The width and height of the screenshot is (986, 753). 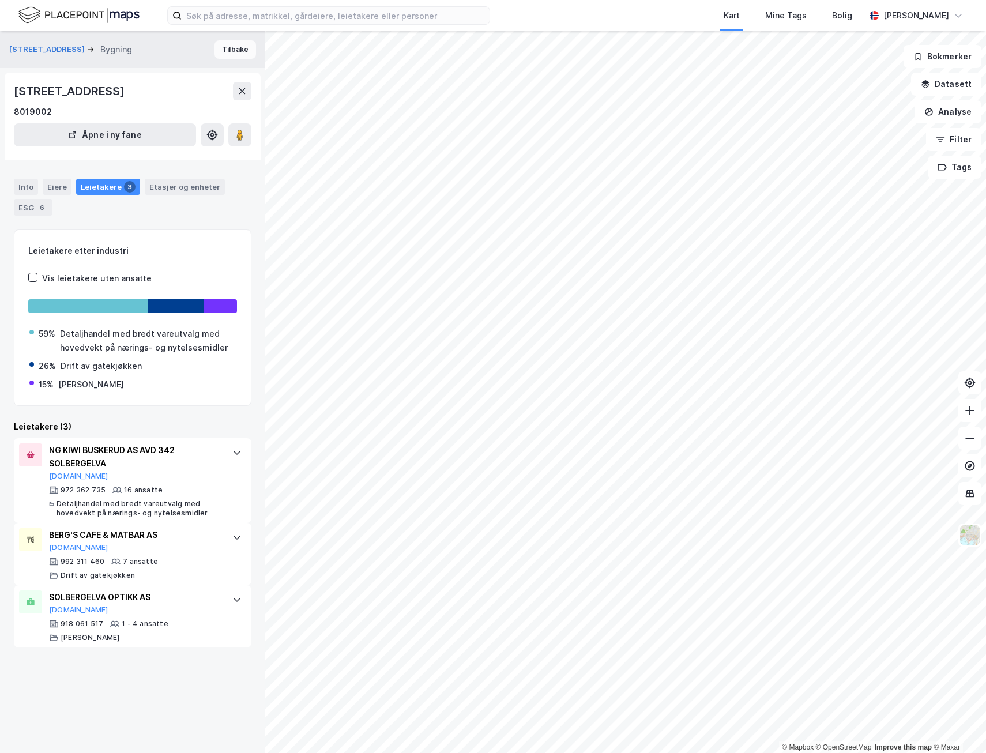 What do you see at coordinates (135, 457) in the screenshot?
I see `div: NG KIWI BUSKERUD AS AVD 342 SOLBERGELVA` at bounding box center [135, 457].